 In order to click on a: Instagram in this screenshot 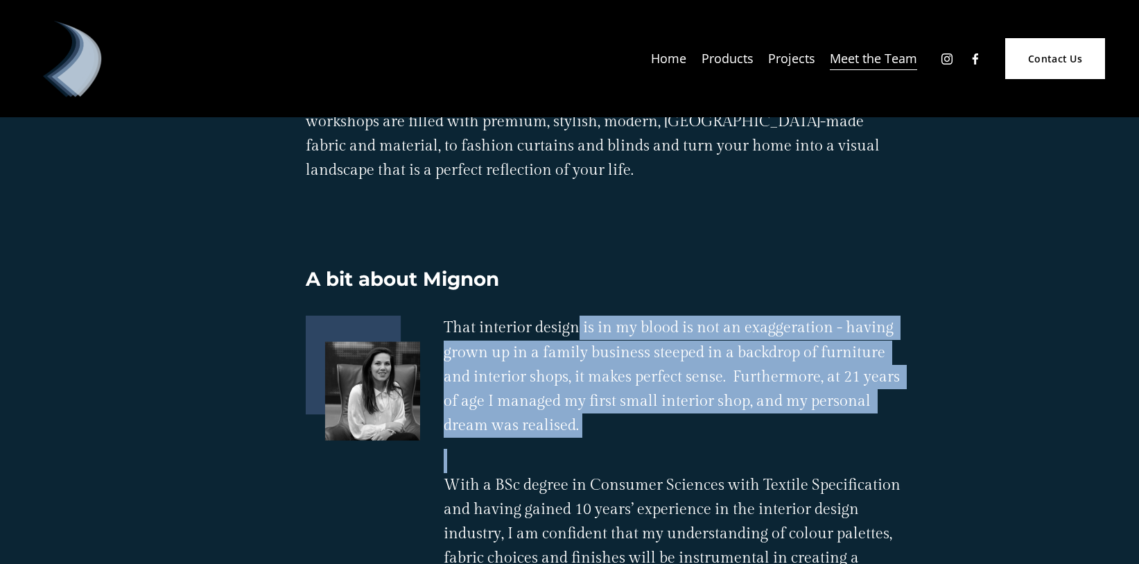, I will do `click(947, 59)`.